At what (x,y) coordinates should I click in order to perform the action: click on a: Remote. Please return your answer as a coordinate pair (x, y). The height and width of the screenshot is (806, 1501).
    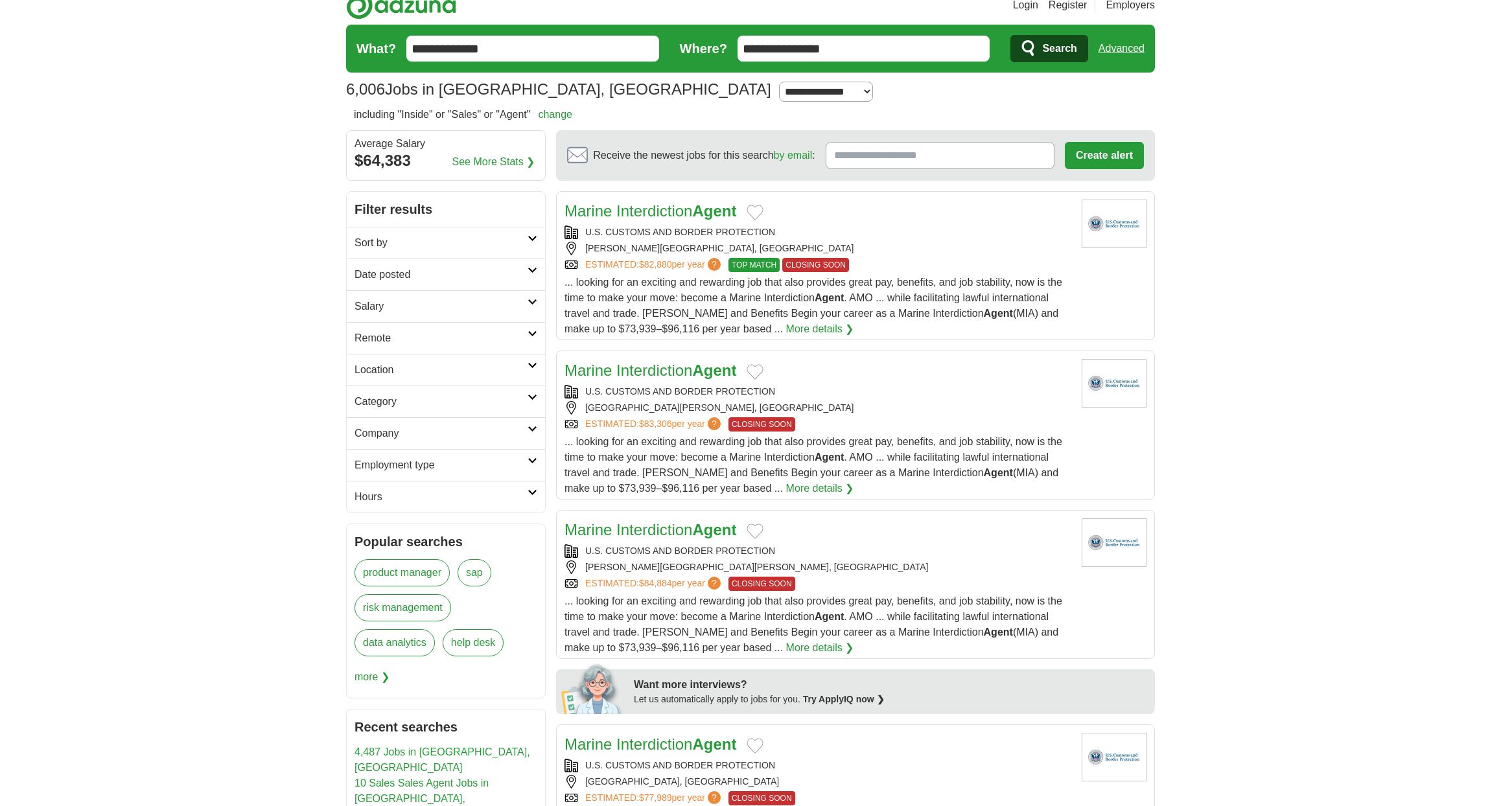
    Looking at the image, I should click on (446, 338).